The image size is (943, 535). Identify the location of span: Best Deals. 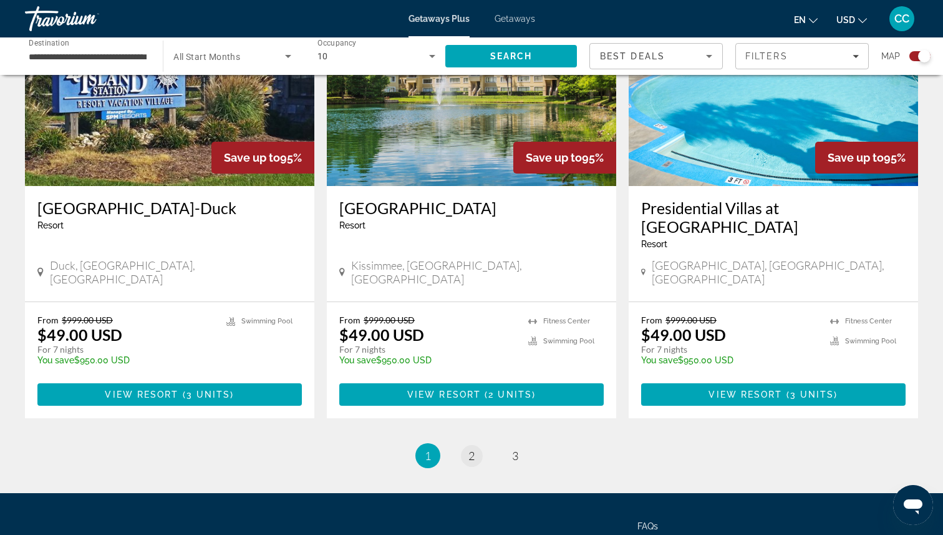
(633, 56).